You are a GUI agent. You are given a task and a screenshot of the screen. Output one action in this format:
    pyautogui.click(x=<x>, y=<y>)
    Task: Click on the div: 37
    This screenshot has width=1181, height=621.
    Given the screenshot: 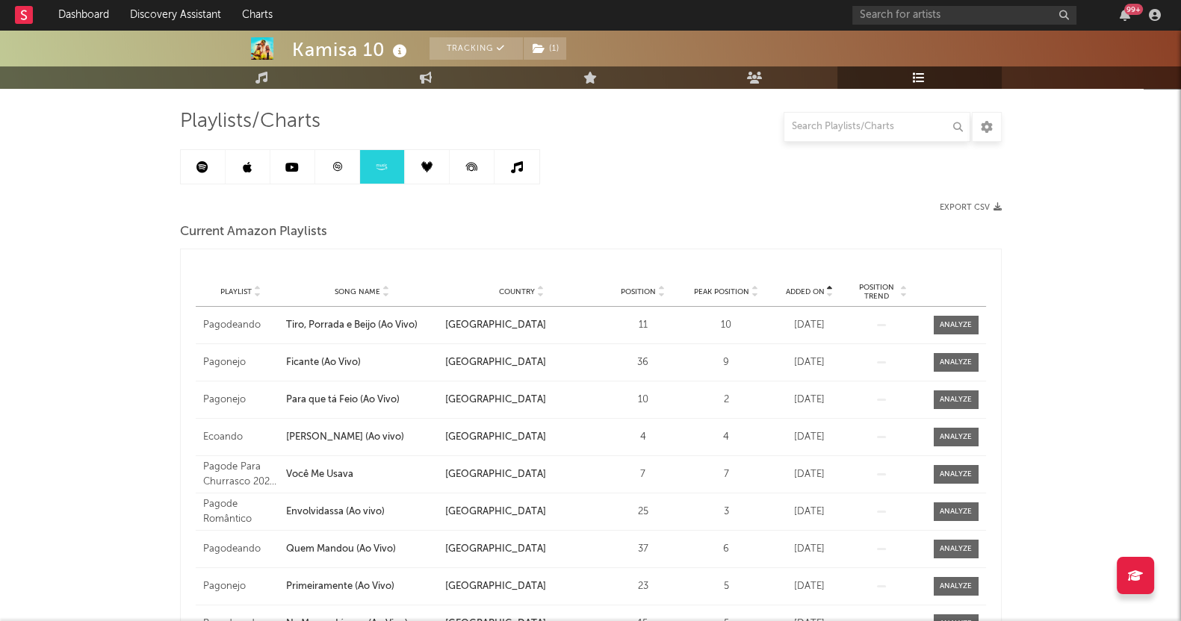 What is the action you would take?
    pyautogui.click(x=643, y=550)
    